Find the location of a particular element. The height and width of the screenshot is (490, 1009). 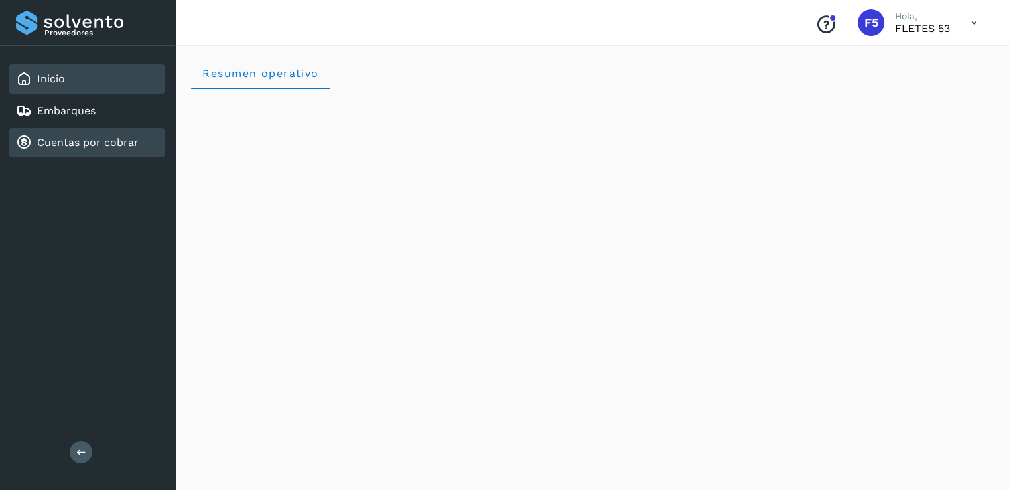

div: Inicio is located at coordinates (87, 79).